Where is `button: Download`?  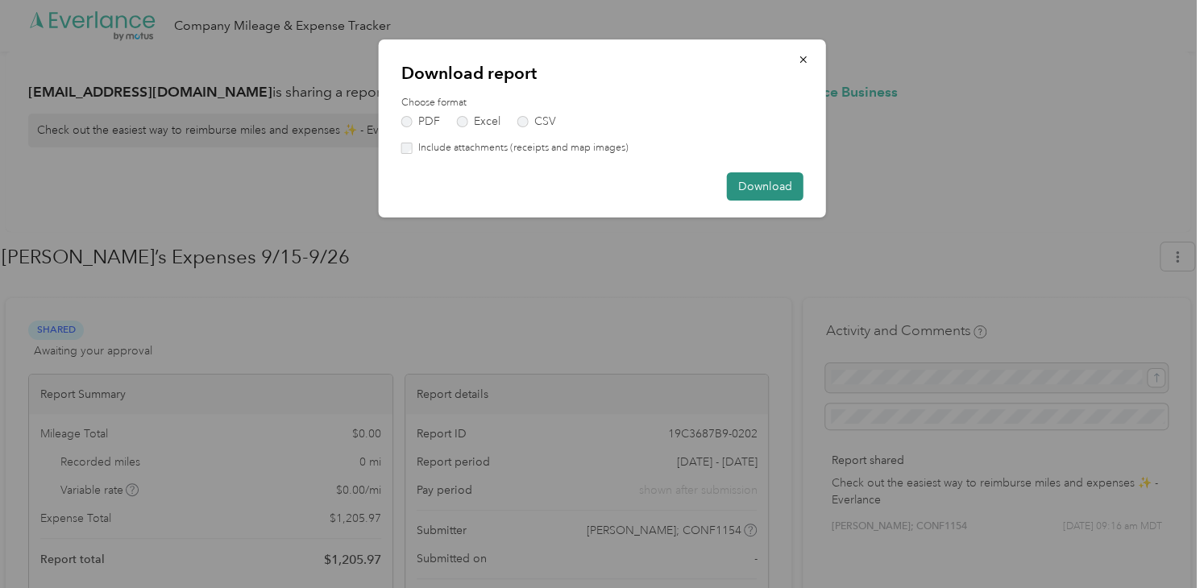 button: Download is located at coordinates (765, 186).